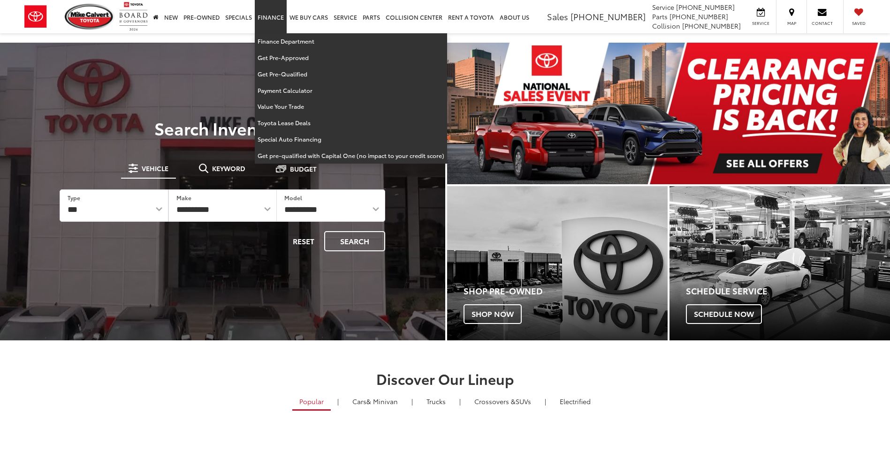 This screenshot has height=451, width=890. Describe the element at coordinates (859, 23) in the screenshot. I see `span: Saved` at that location.